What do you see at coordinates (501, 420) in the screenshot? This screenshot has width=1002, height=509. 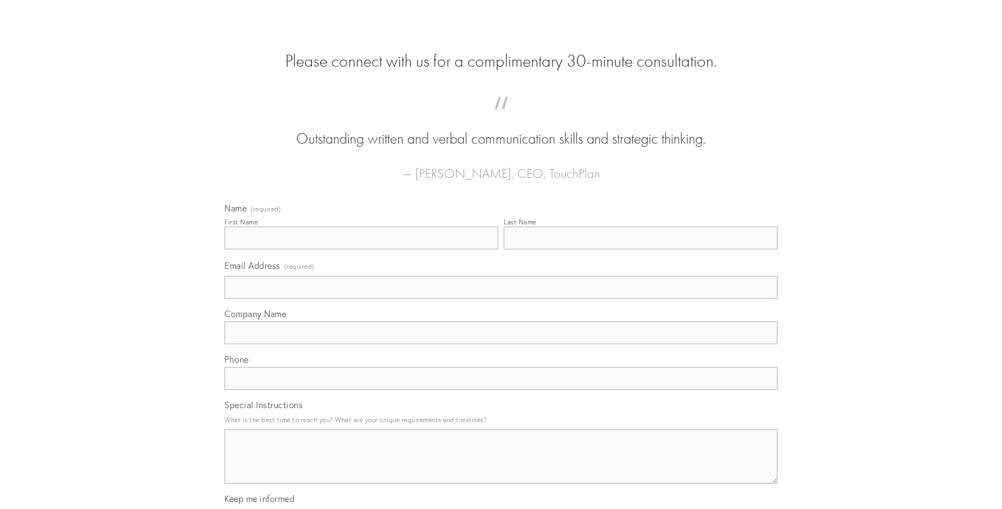 I see `p: What is the best time to reach you? What are your unique requirements and timelines?` at bounding box center [501, 420].